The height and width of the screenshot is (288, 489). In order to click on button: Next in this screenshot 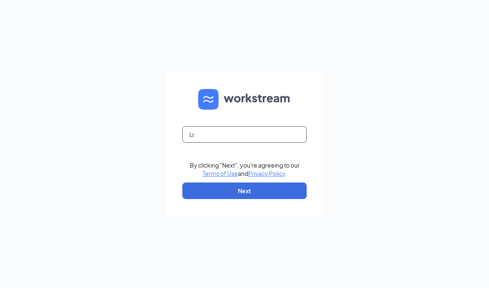, I will do `click(244, 191)`.